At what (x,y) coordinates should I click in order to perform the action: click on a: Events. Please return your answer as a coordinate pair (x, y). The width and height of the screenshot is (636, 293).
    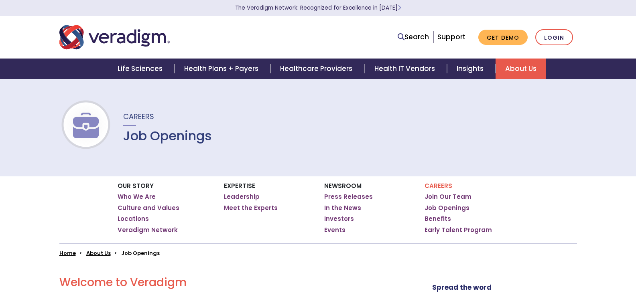
    Looking at the image, I should click on (335, 230).